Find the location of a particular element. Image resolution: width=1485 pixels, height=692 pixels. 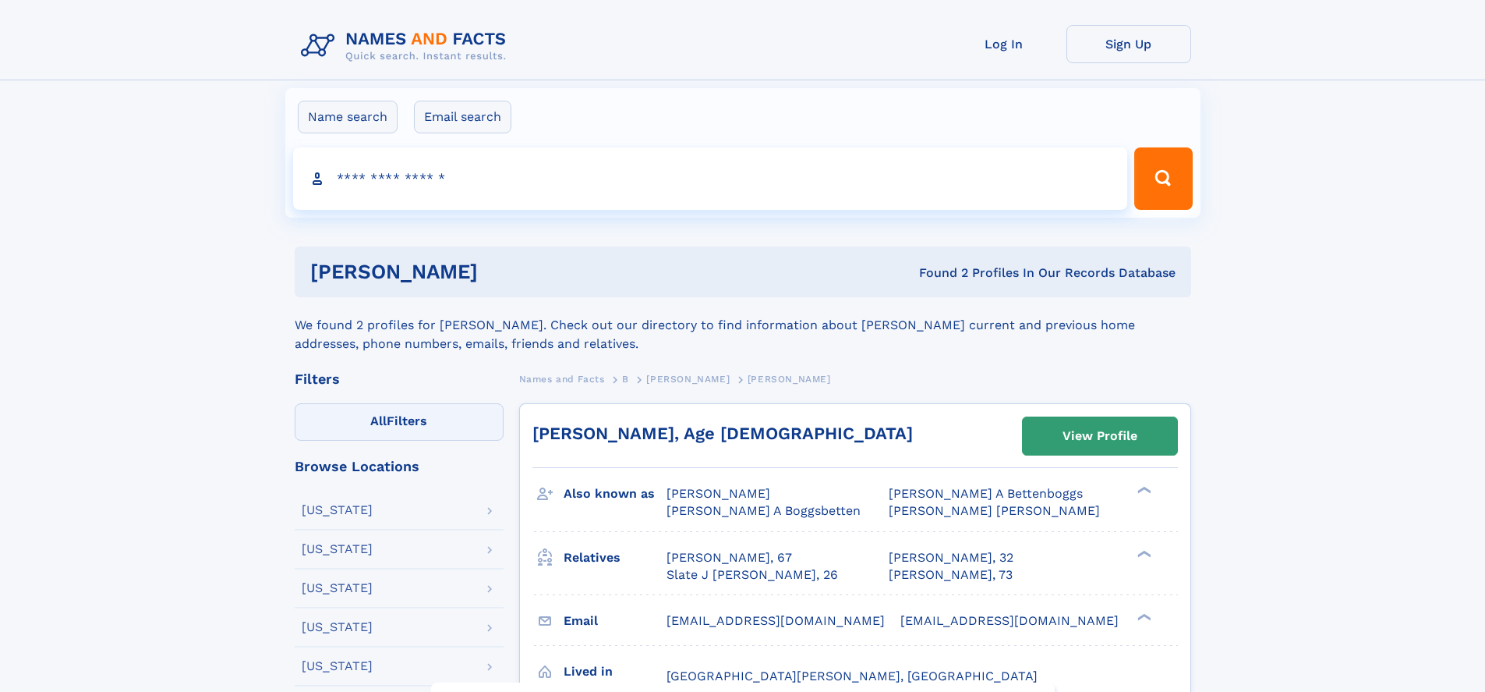

input: search input is located at coordinates (710, 179).